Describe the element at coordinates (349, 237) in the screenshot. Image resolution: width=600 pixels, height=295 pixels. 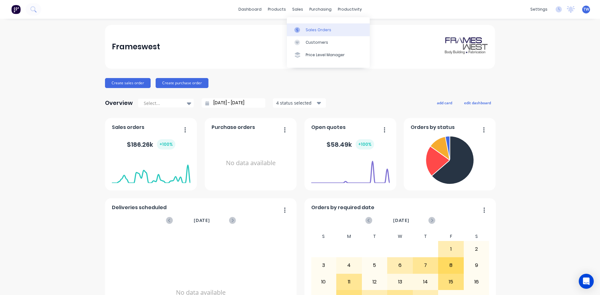
I see `div: M` at that location.